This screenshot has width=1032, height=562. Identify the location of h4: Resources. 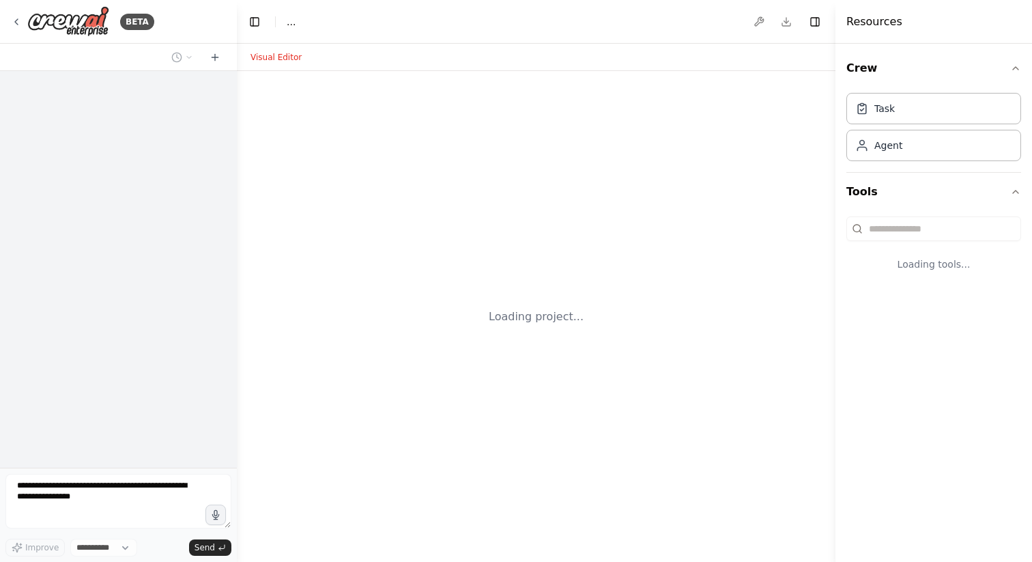
(875, 22).